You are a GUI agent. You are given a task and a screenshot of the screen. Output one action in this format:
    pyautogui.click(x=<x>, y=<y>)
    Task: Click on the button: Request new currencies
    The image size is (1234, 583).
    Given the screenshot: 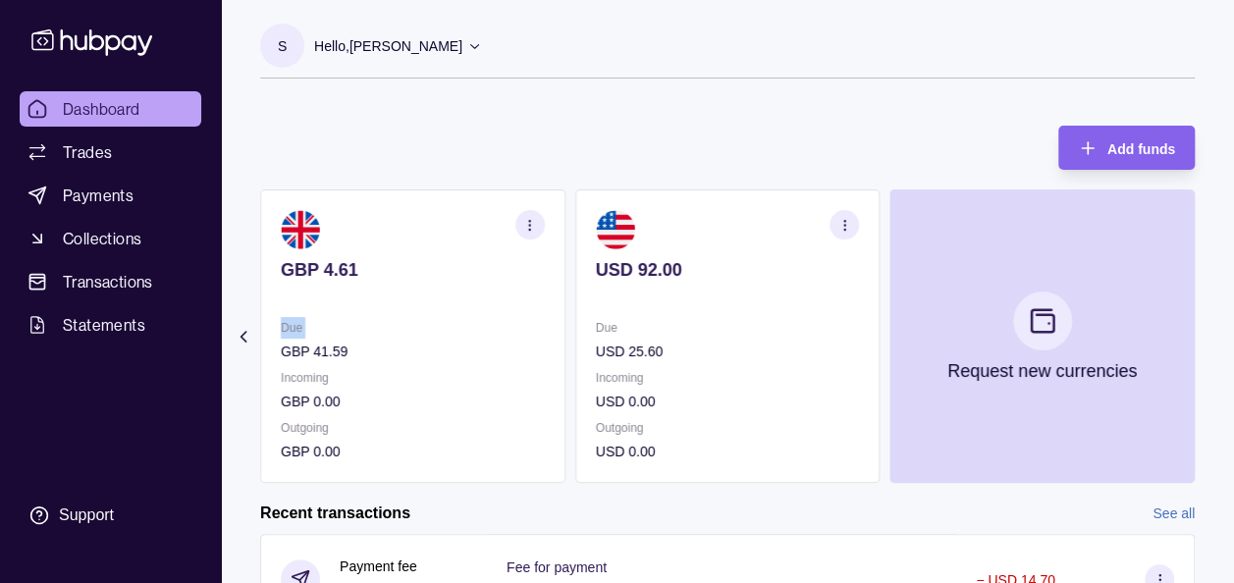 What is the action you would take?
    pyautogui.click(x=1042, y=336)
    